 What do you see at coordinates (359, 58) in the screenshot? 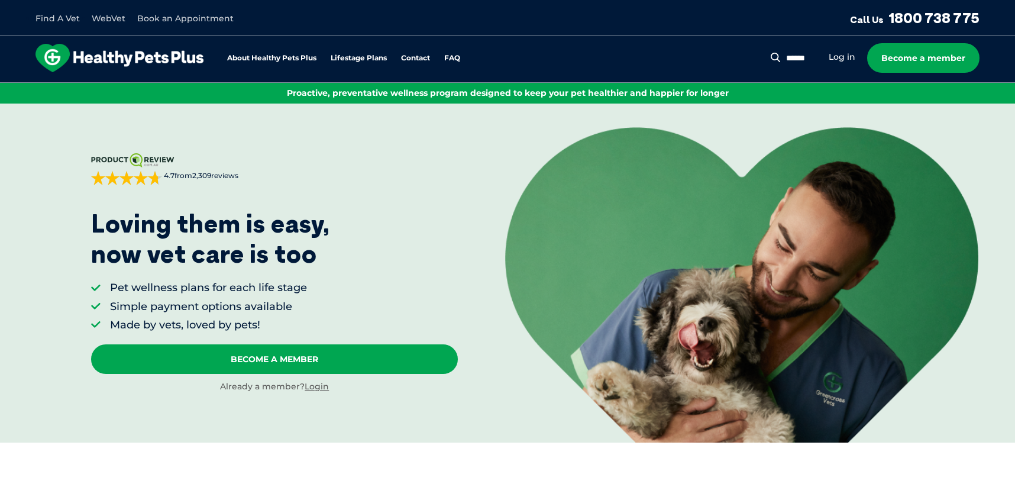
I see `a: Lifestage Plans` at bounding box center [359, 58].